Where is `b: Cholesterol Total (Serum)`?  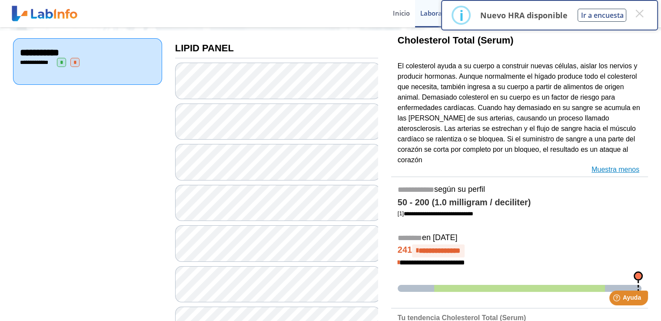 b: Cholesterol Total (Serum) is located at coordinates (455, 40).